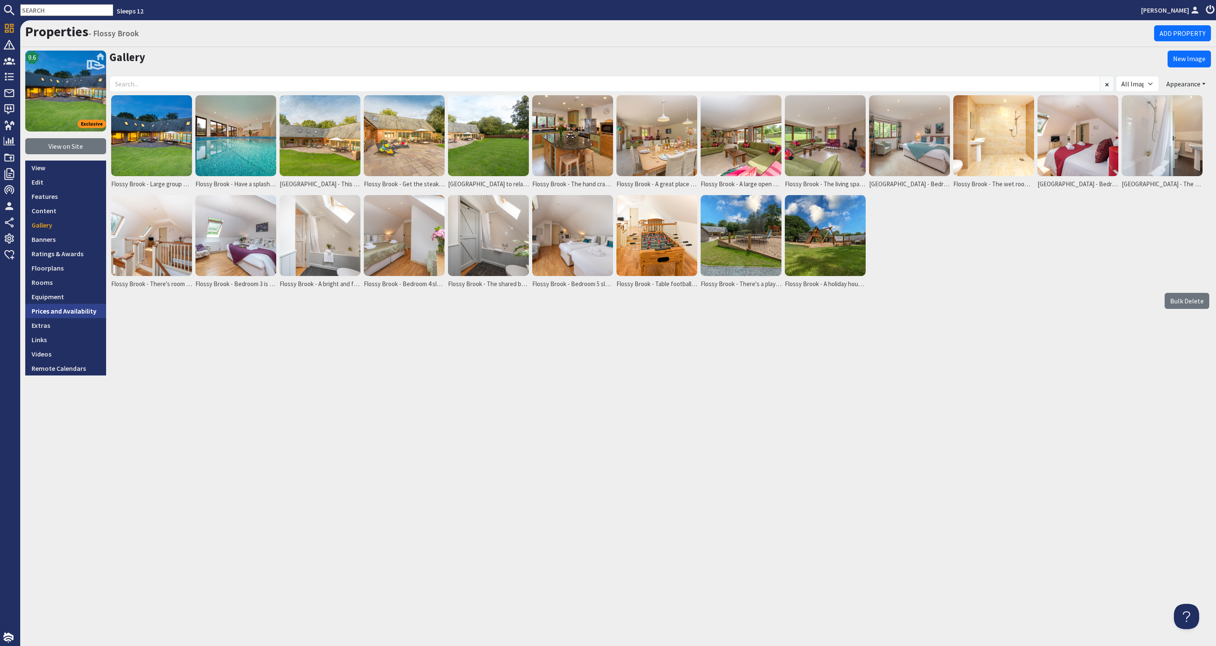 The height and width of the screenshot is (646, 1216). Describe the element at coordinates (404, 143) in the screenshot. I see `a: Flossy Brook - Get the steaks sizzling, soak up the rays of the sun` at that location.